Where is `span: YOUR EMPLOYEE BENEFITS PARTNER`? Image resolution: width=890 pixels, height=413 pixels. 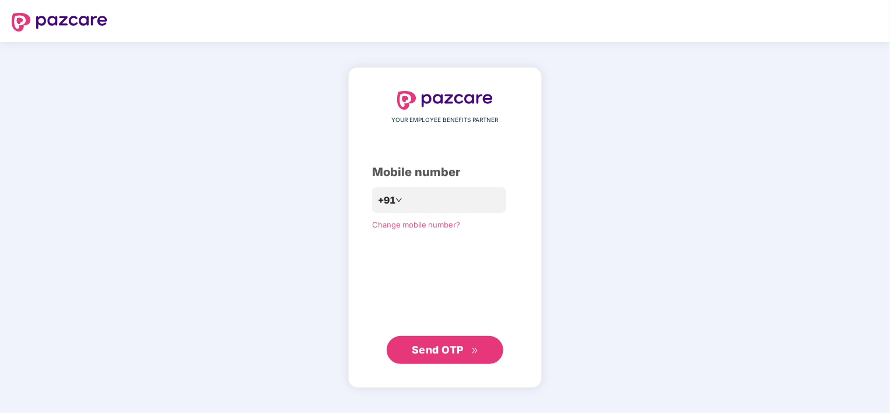 span: YOUR EMPLOYEE BENEFITS PARTNER is located at coordinates (445, 120).